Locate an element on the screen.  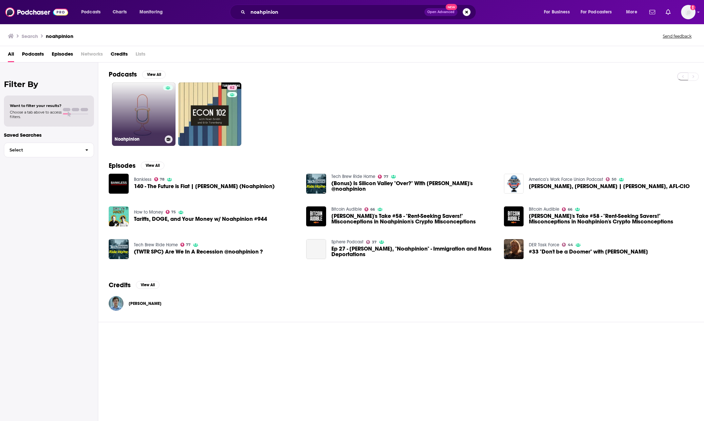
span: Credits is located at coordinates (119, 55).